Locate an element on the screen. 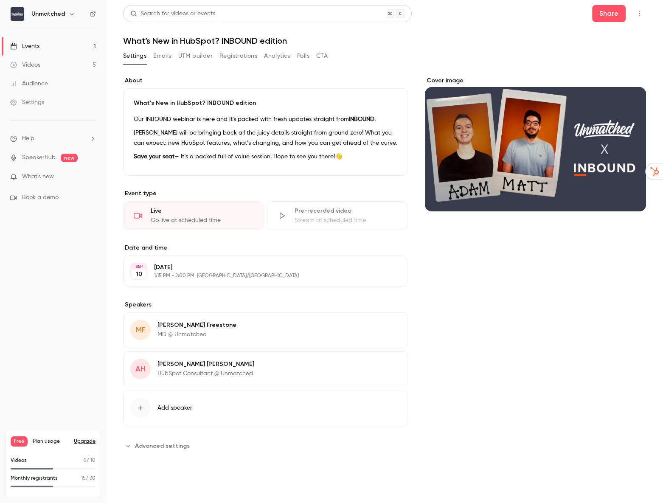 The height and width of the screenshot is (503, 663). button: Settings is located at coordinates (134, 56).